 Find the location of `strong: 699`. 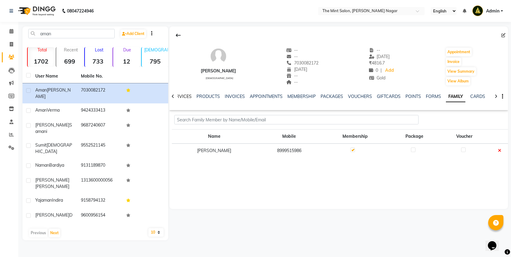

strong: 699 is located at coordinates (70, 61).